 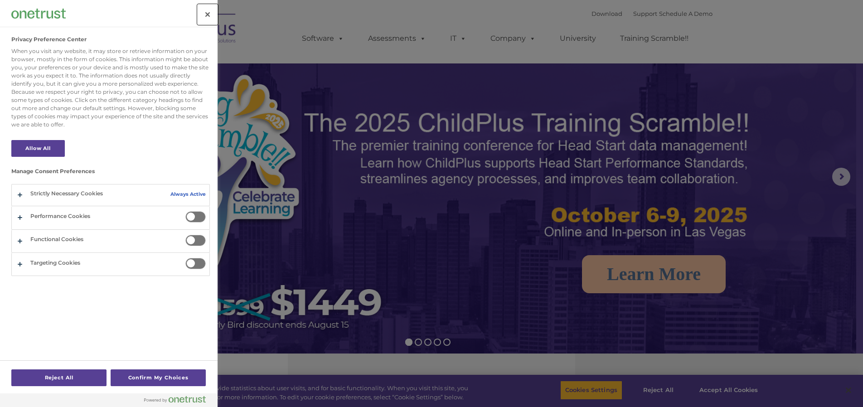 What do you see at coordinates (179, 401) in the screenshot?
I see `a: Powered by OneTrust Opens in a new Tab` at bounding box center [179, 401].